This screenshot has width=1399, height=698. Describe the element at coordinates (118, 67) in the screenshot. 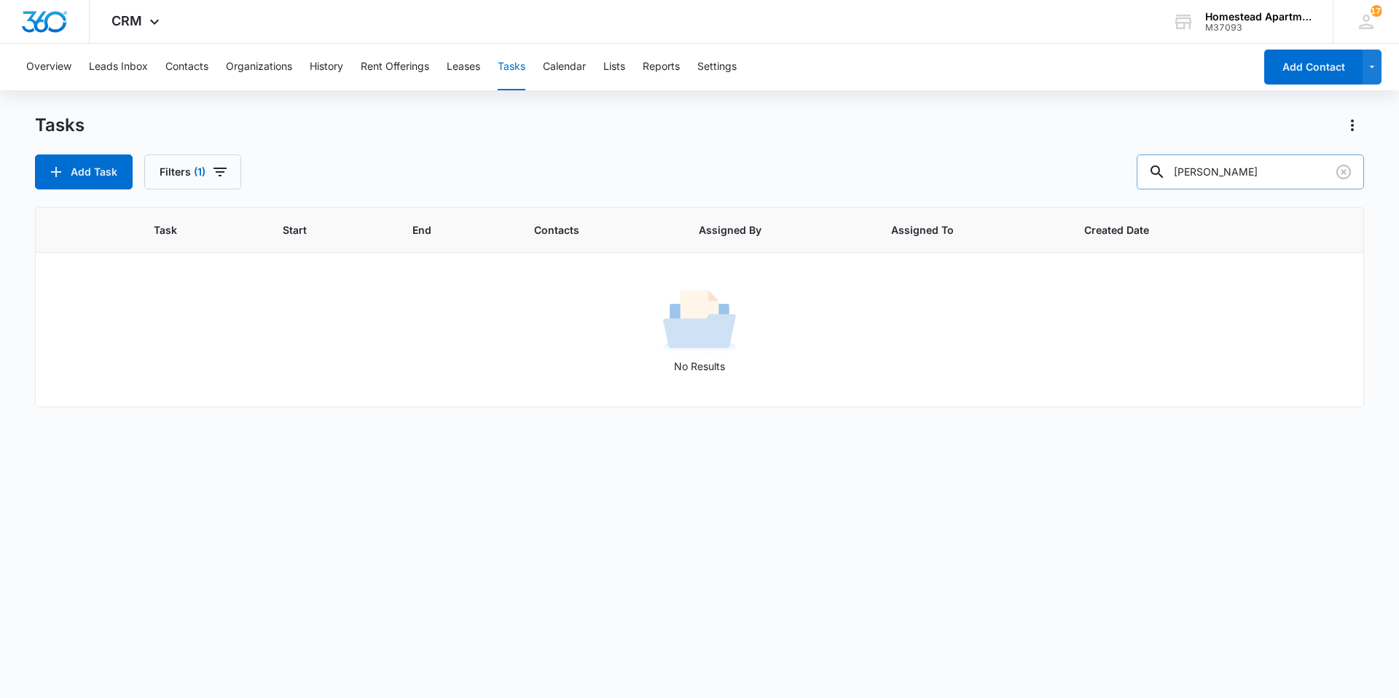

I see `button: Leads Inbox` at that location.